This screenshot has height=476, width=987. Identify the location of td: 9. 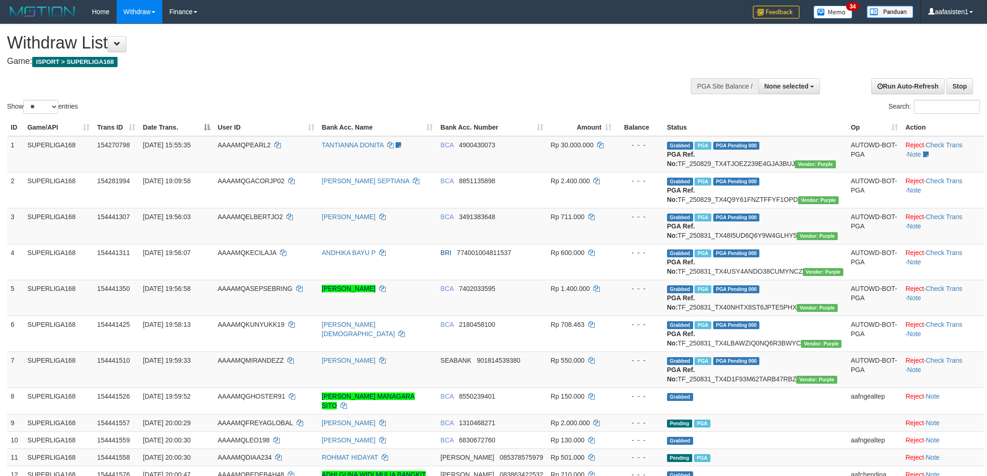
(15, 422).